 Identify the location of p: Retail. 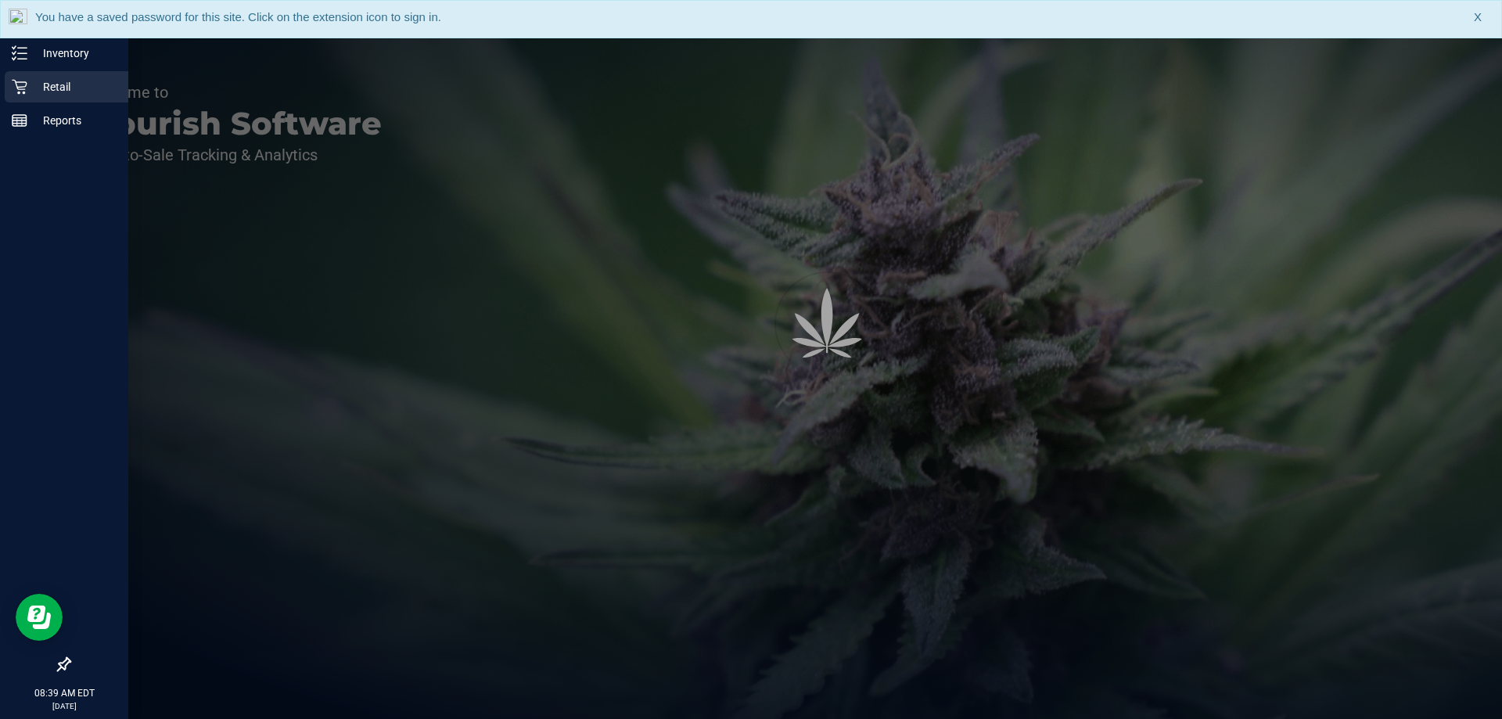
(74, 87).